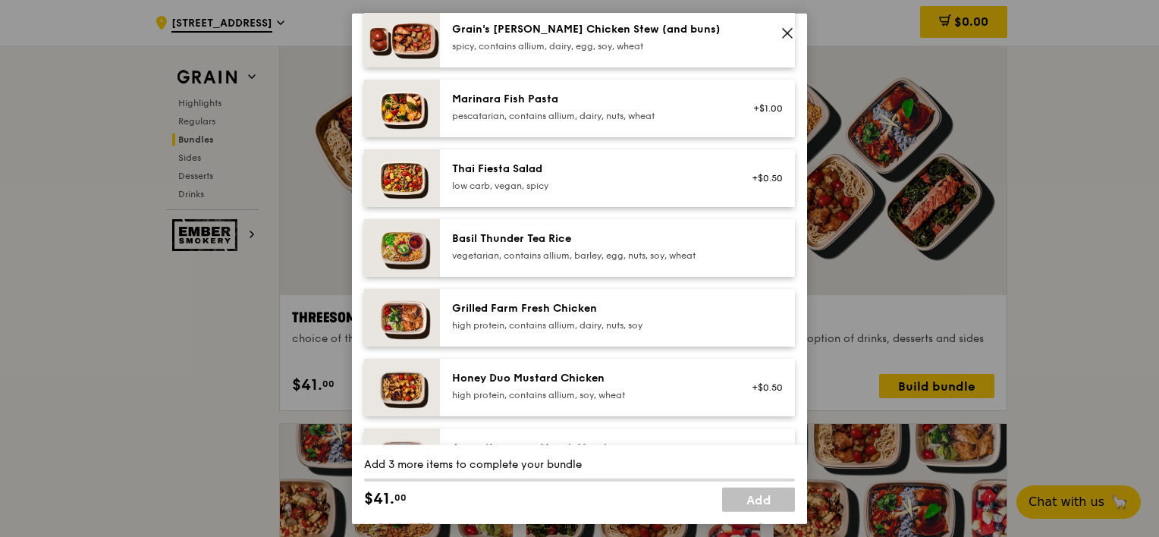 The height and width of the screenshot is (537, 1159). Describe the element at coordinates (402, 318) in the screenshot. I see `img: daily_normal_HORZ-Grilled-Farm-Fresh-Chicken.jpg` at that location.